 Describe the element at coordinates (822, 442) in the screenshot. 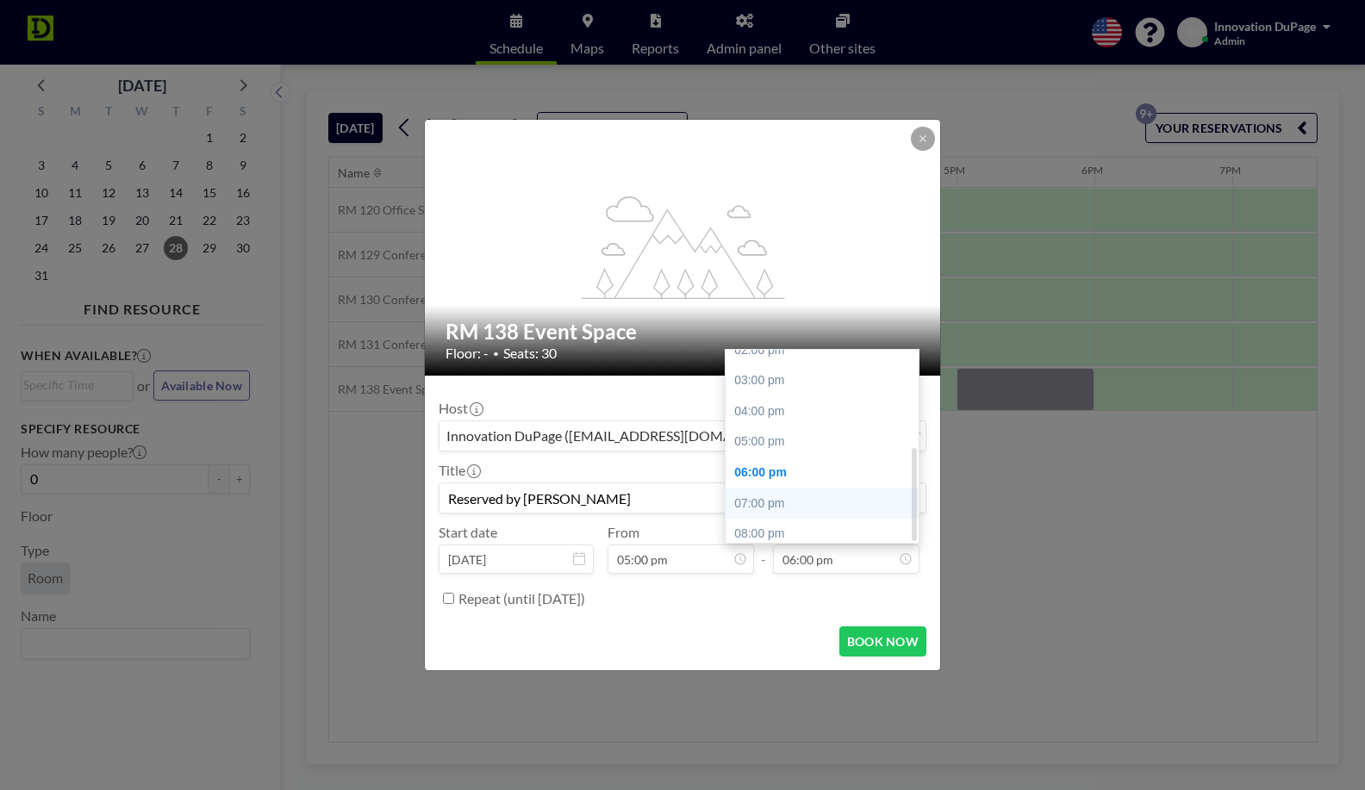

I see `div: 05:00 pm` at that location.